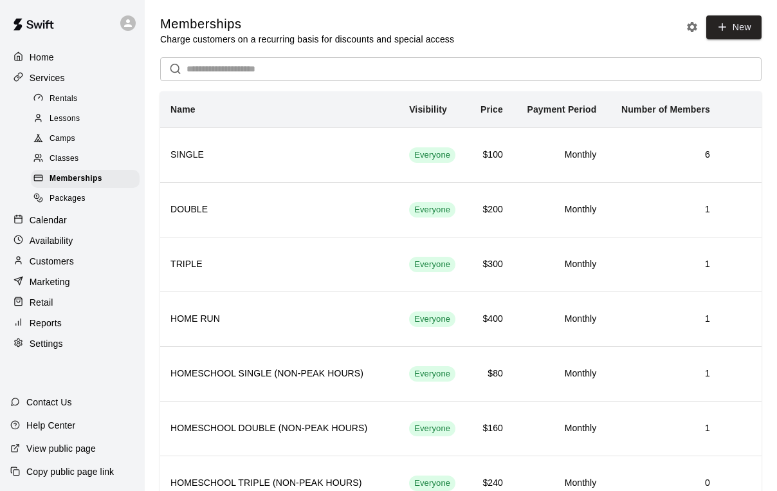 The width and height of the screenshot is (777, 491). Describe the element at coordinates (41, 302) in the screenshot. I see `p: Retail` at that location.